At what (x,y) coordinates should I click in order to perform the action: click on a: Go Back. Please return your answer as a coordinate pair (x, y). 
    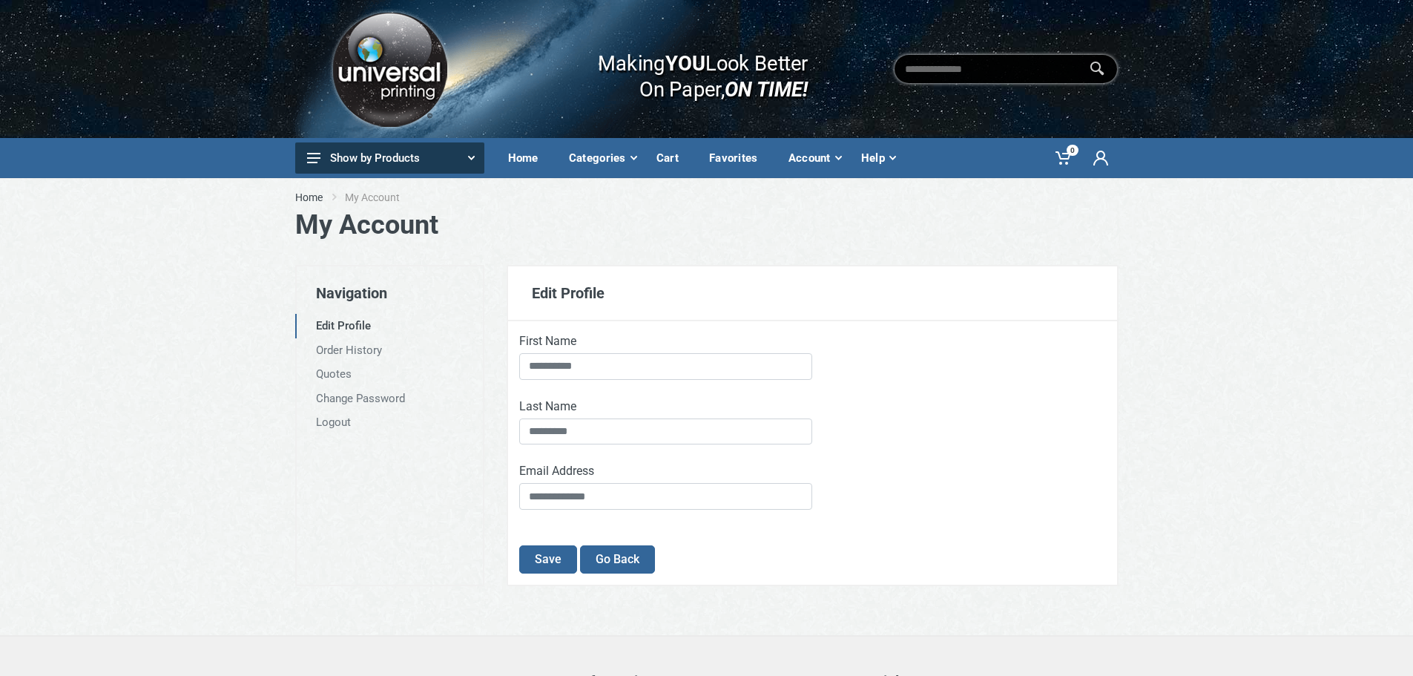
    Looking at the image, I should click on (617, 559).